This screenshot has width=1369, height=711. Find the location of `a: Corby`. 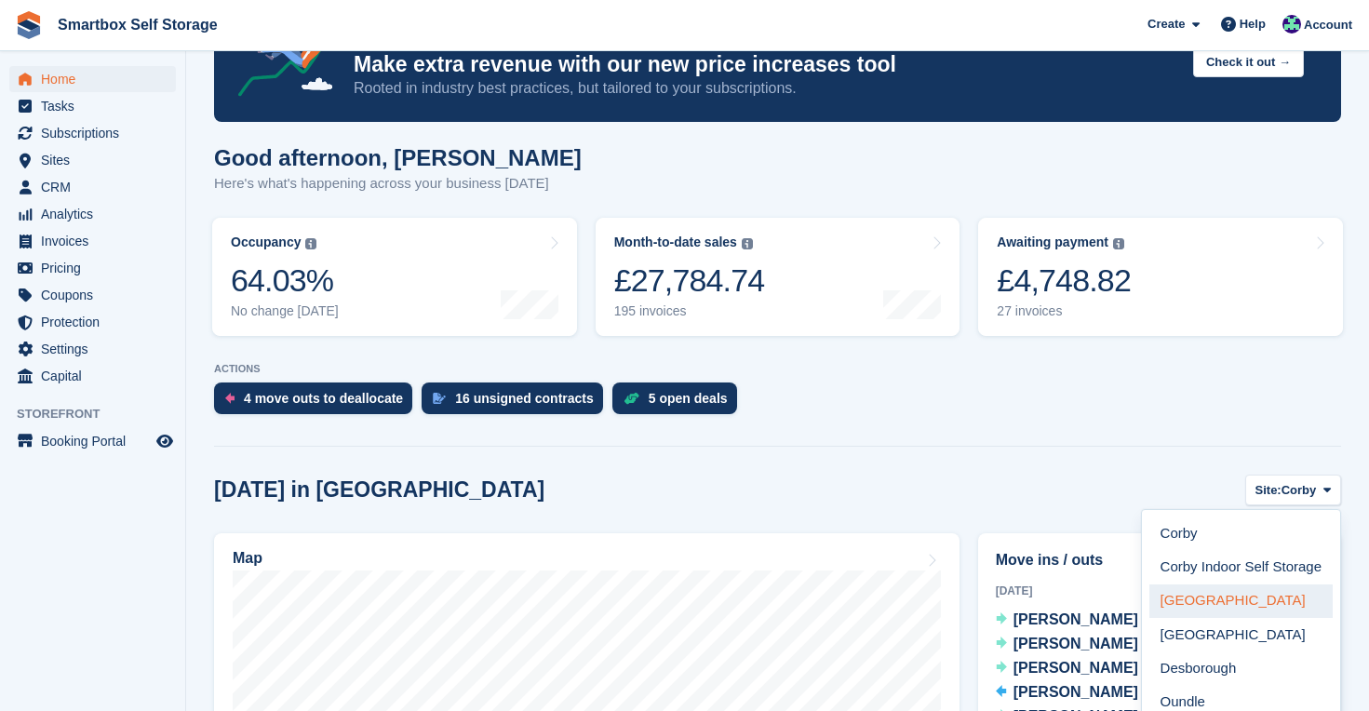

a: Corby is located at coordinates (1241, 534).